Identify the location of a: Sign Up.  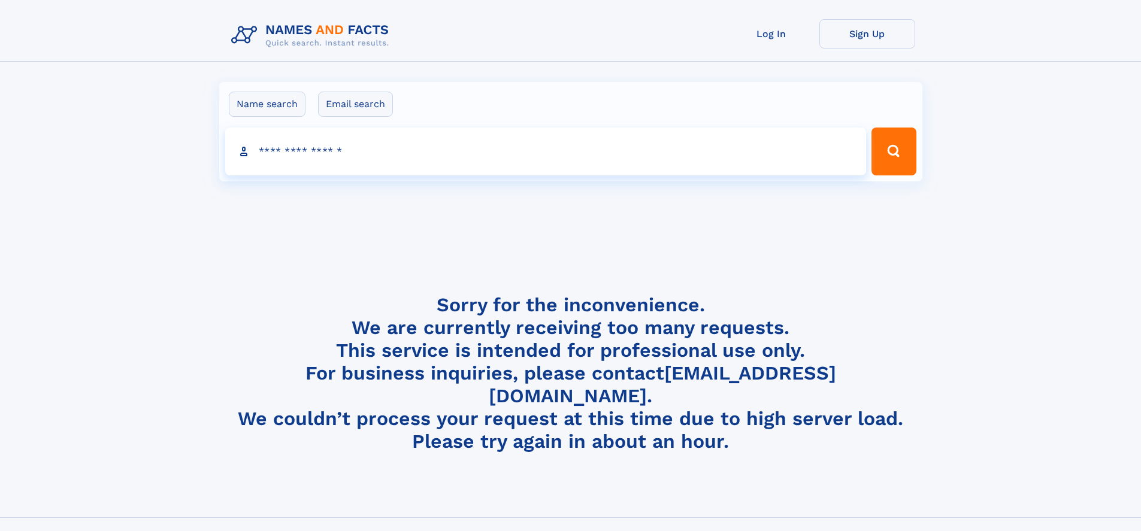
(867, 34).